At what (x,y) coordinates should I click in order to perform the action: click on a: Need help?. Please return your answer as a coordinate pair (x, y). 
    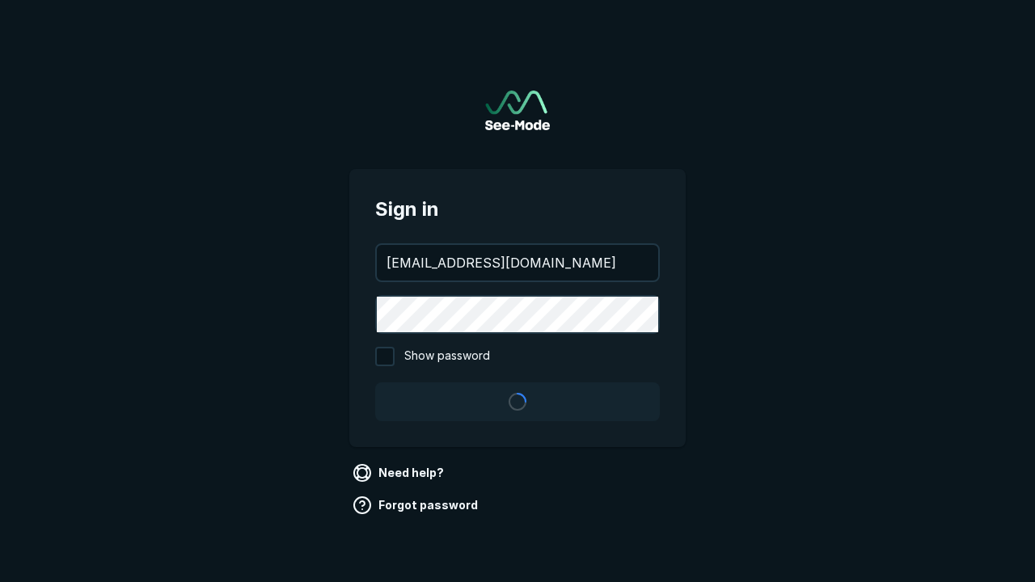
    Looking at the image, I should click on (400, 473).